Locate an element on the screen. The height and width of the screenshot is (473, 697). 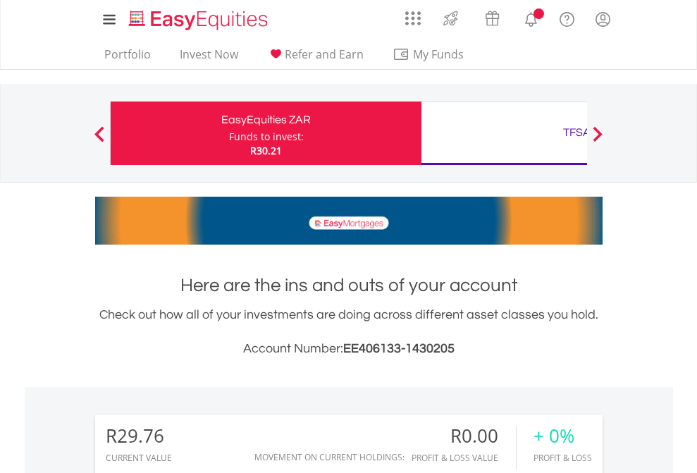
img: vouchers-v2.svg is located at coordinates (492, 18).